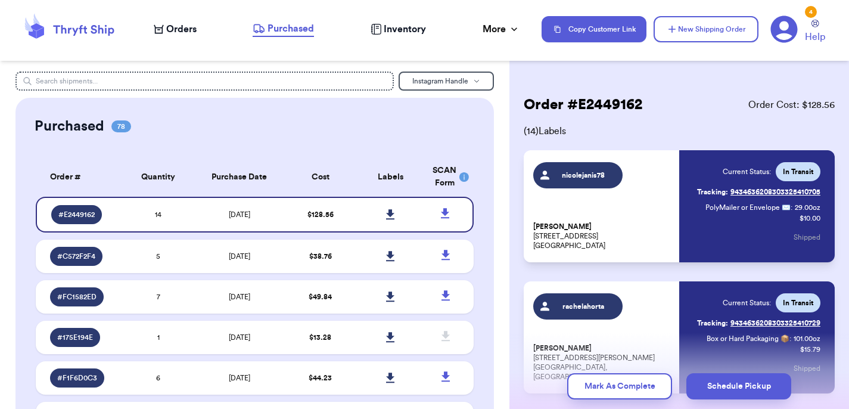 This screenshot has width=849, height=409. I want to click on span: Purchased, so click(291, 29).